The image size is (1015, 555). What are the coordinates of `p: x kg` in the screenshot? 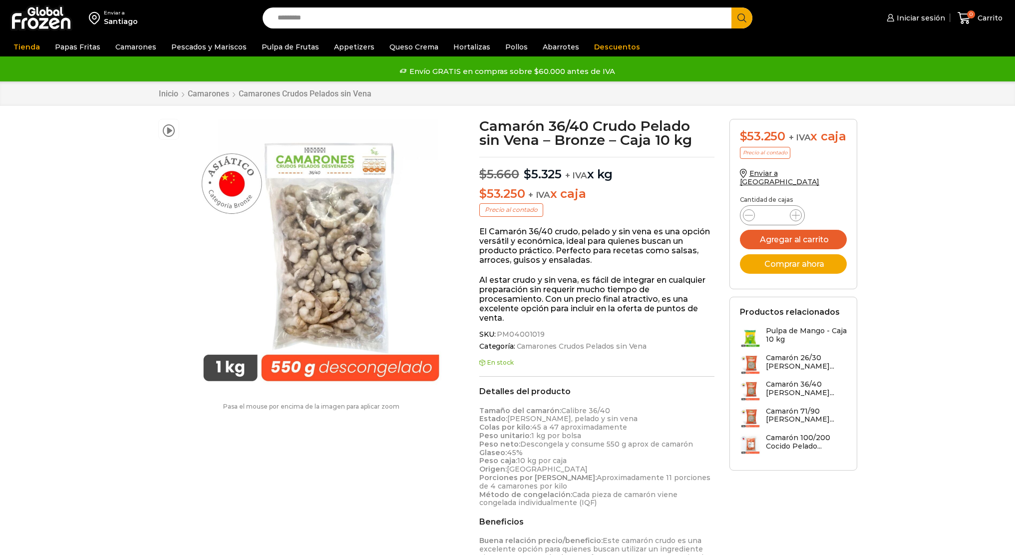 It's located at (597, 169).